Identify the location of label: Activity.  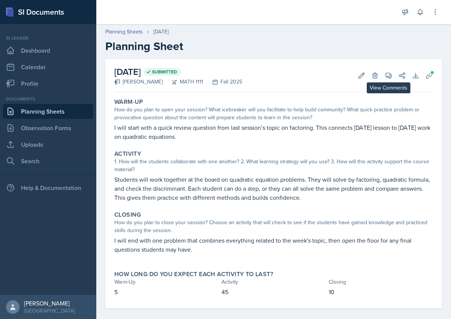
(128, 154).